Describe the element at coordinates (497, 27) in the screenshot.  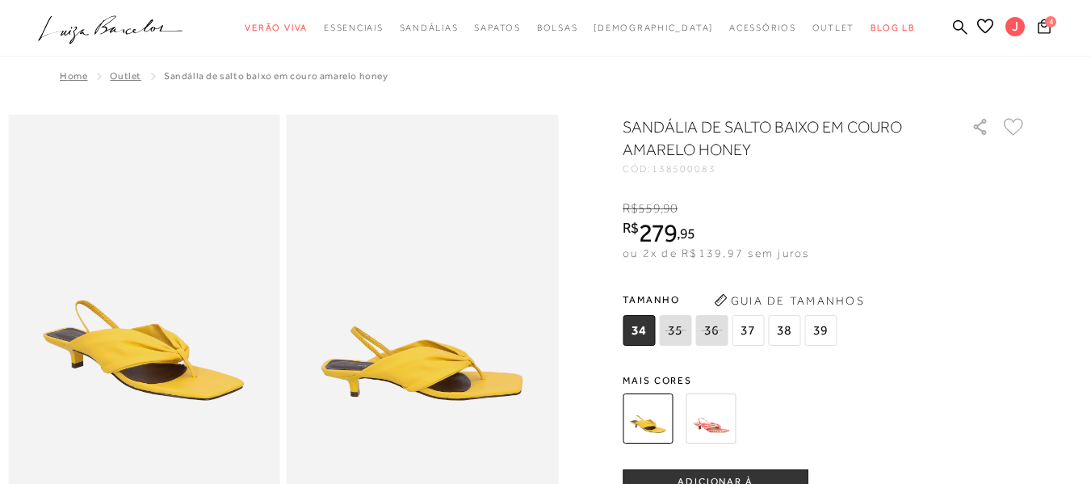
I see `span: Sapatos` at that location.